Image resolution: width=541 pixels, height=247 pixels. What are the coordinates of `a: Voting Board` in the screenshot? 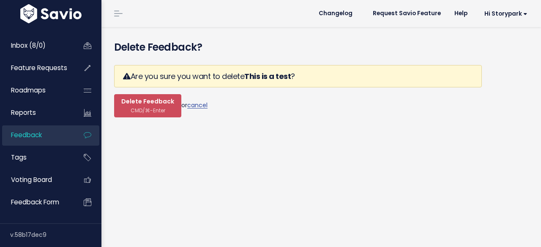 It's located at (36, 180).